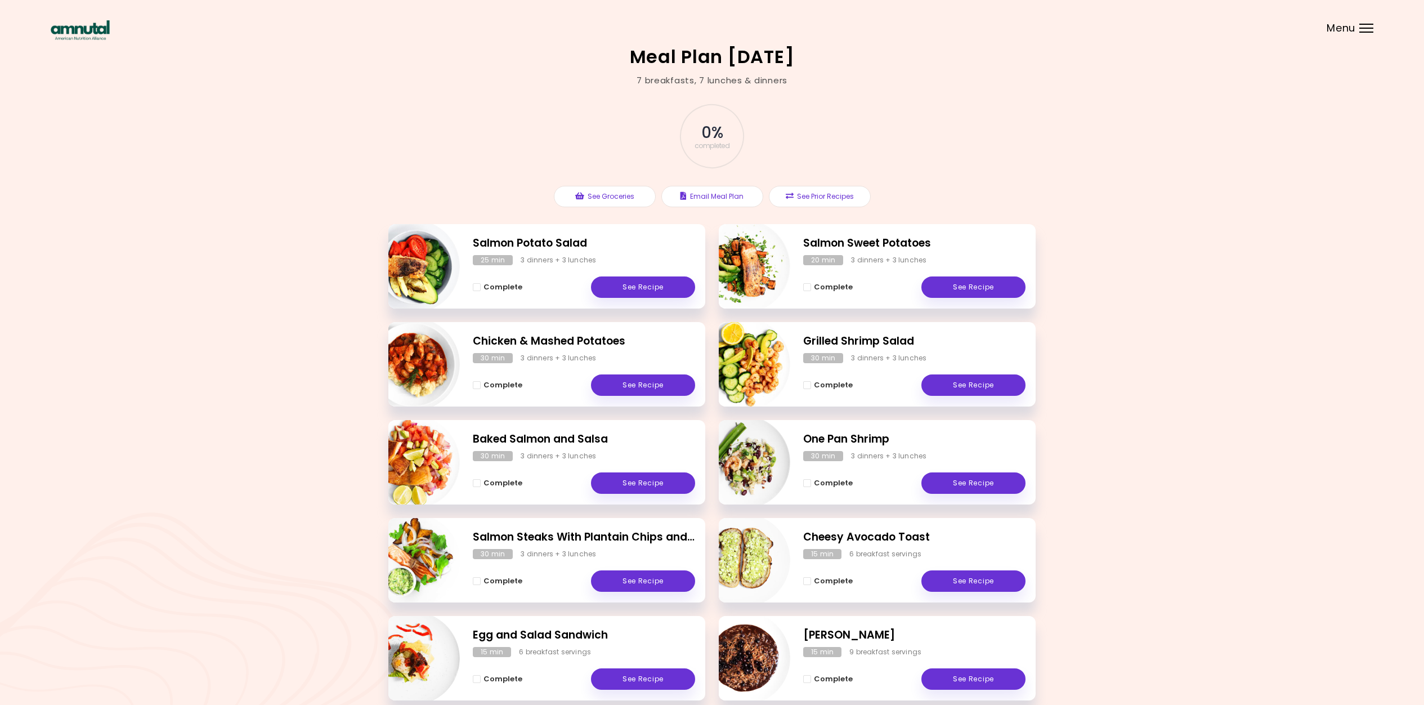 This screenshot has height=705, width=1424. What do you see at coordinates (712, 196) in the screenshot?
I see `button: Email Meal Plan` at bounding box center [712, 196].